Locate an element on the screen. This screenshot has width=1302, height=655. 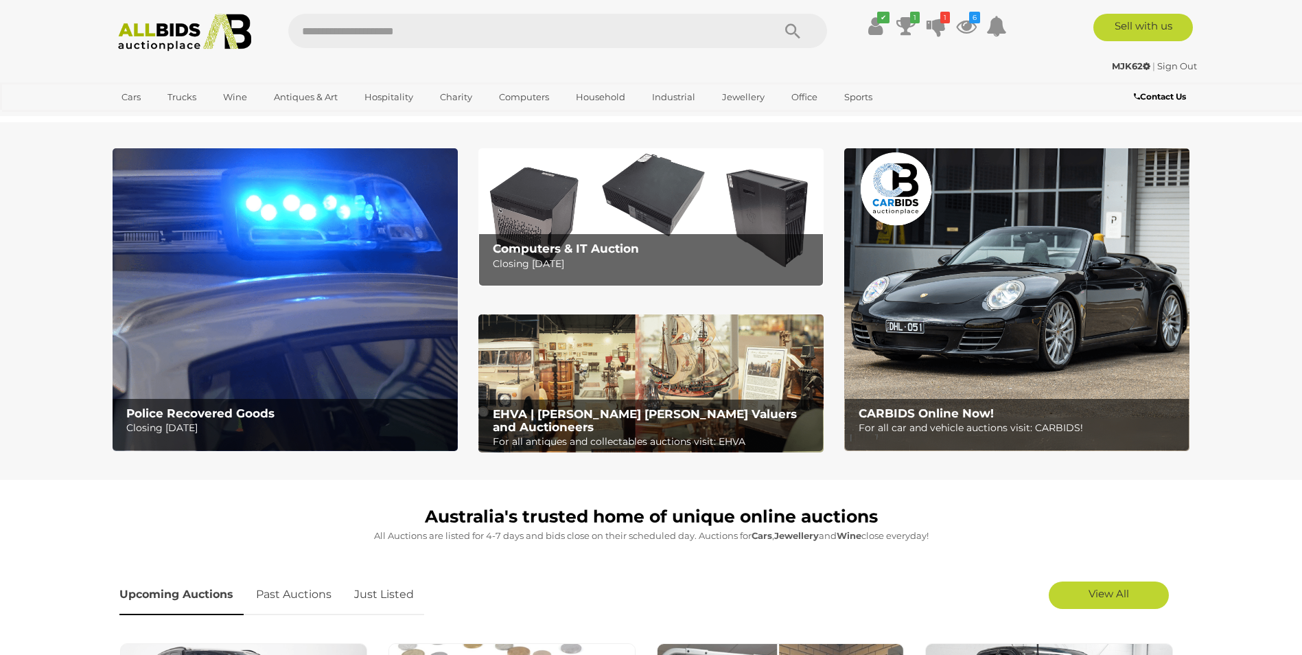
img: EHVA | Evans Hastings Valuers and Auctioneers is located at coordinates (651, 384).